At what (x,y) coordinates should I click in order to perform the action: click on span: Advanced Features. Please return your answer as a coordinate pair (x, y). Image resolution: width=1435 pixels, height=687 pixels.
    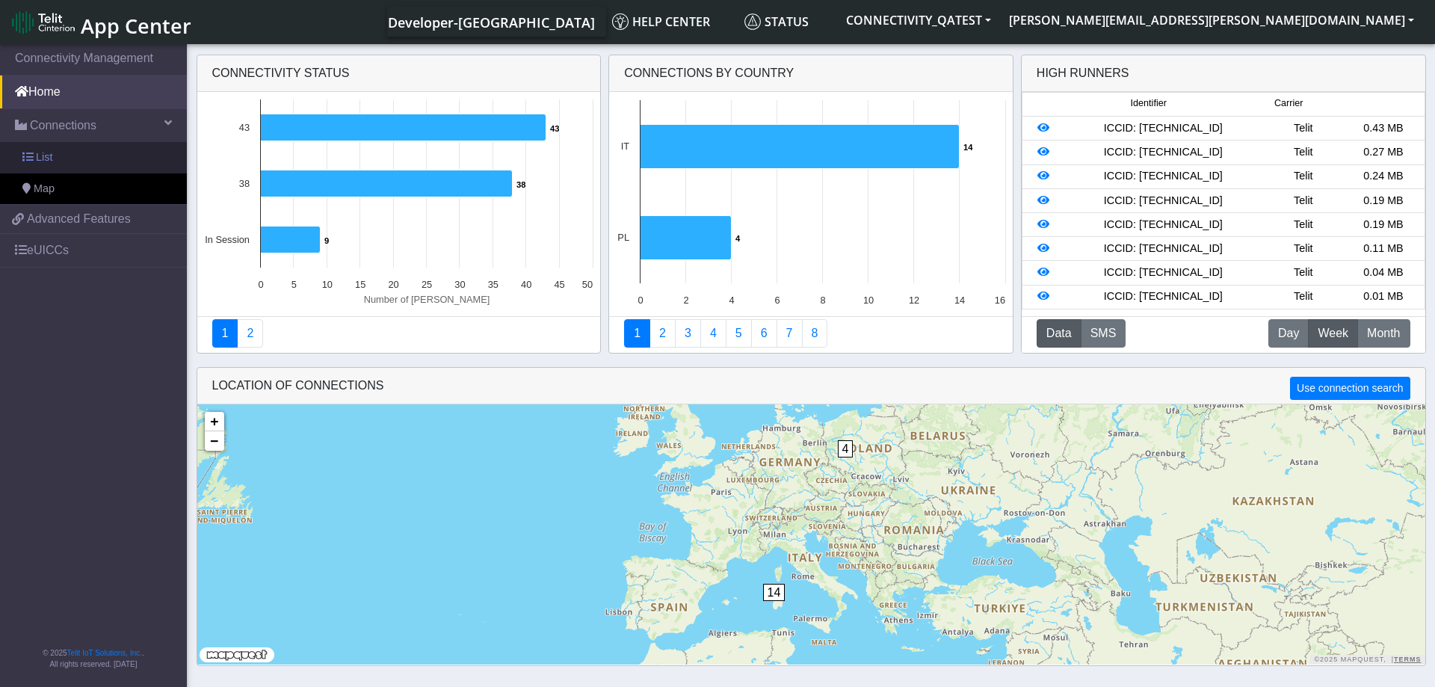
    Looking at the image, I should click on (78, 219).